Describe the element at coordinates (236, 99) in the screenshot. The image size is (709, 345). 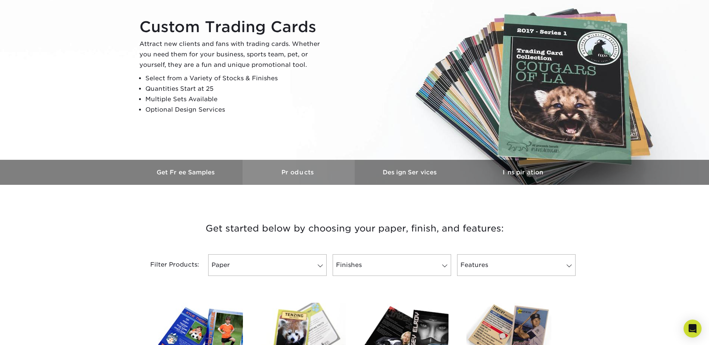
I see `li: Multiple Sets Available` at that location.